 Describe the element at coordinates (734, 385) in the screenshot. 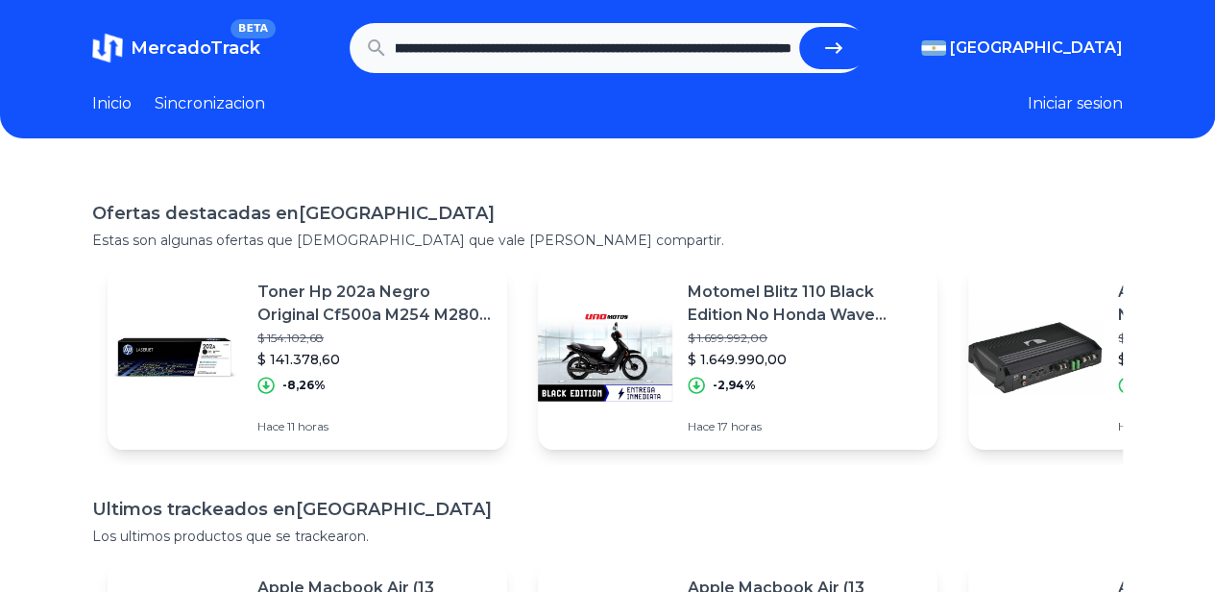

I see `p: -2,94%` at that location.